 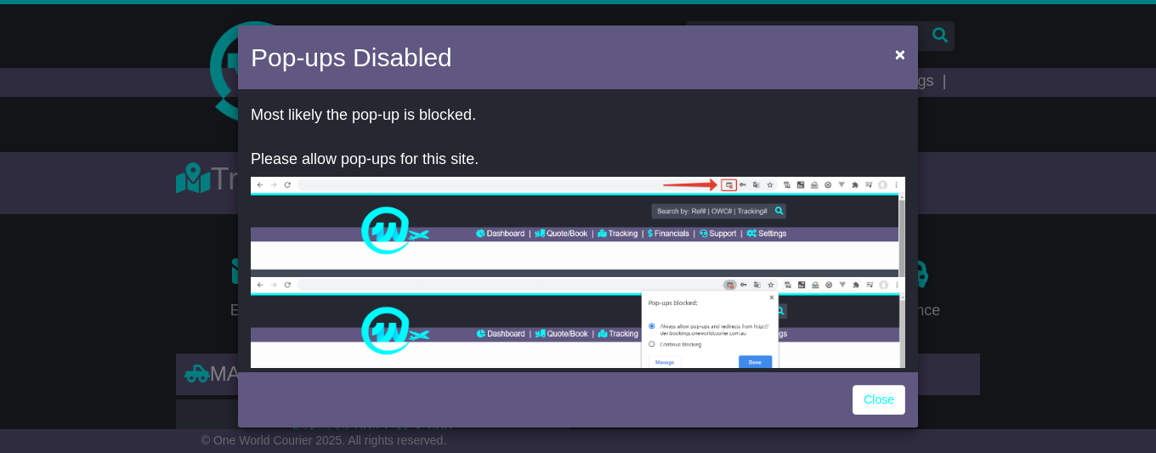 What do you see at coordinates (578, 327) in the screenshot?
I see `img: allow-popup-2.png` at bounding box center [578, 327].